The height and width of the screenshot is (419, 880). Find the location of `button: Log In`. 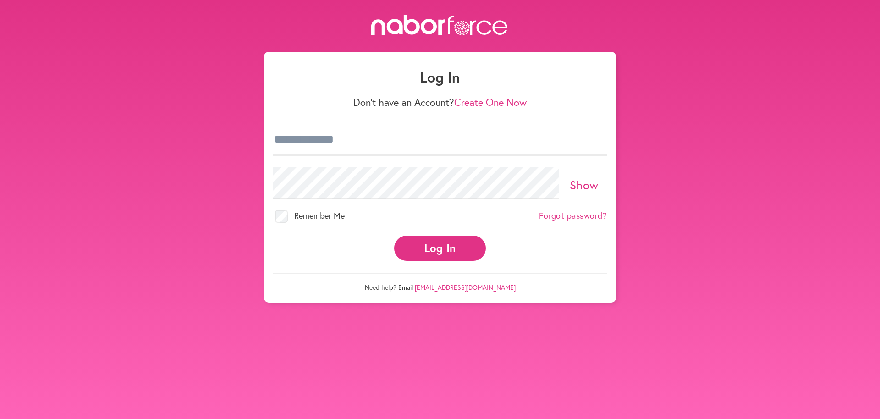

button: Log In is located at coordinates (440, 248).